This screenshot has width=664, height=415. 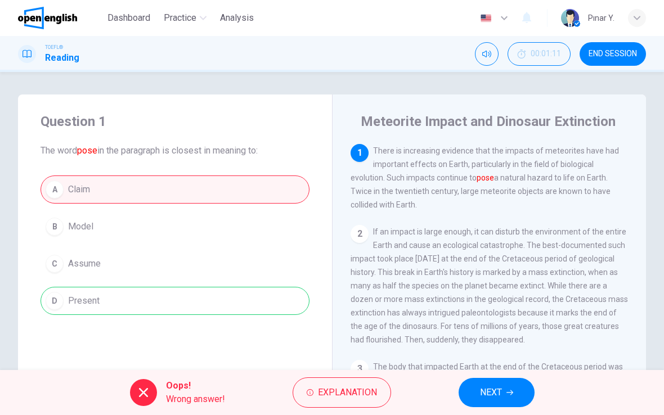 I want to click on div: 1, so click(x=360, y=153).